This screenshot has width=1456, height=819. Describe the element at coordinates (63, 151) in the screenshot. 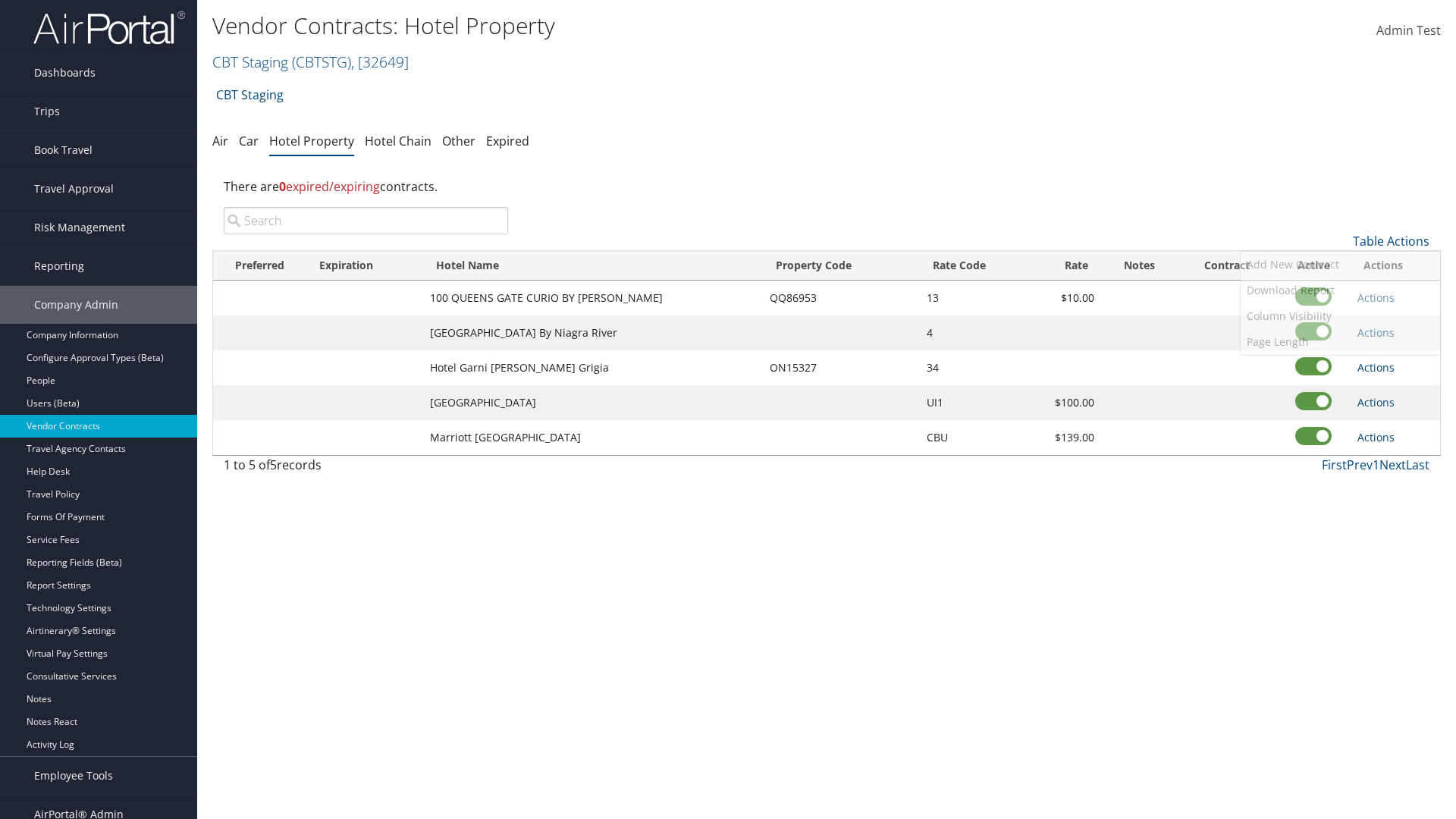

I see `span: Book Travel` at that location.